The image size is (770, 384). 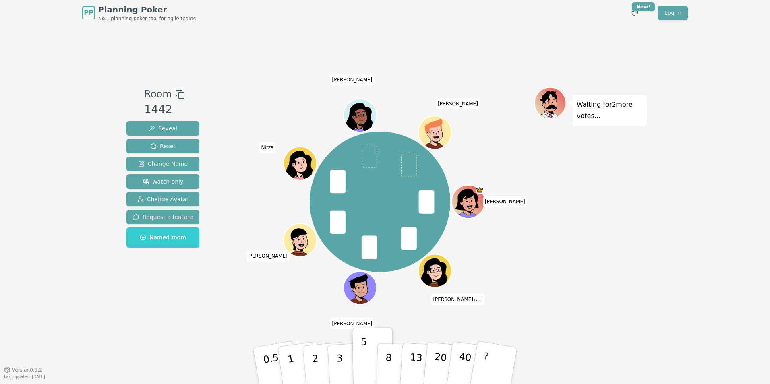 What do you see at coordinates (27, 370) in the screenshot?
I see `span: Version 0.9.2` at bounding box center [27, 370].